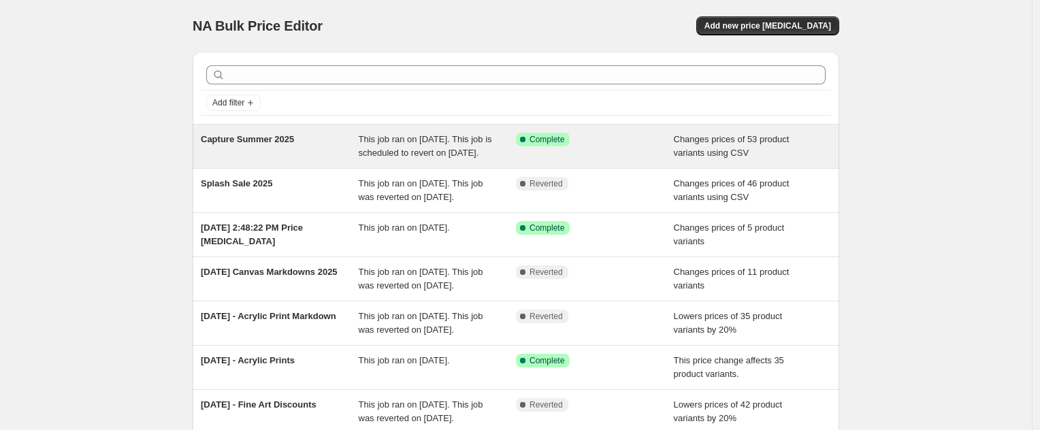 The image size is (1040, 430). What do you see at coordinates (257, 26) in the screenshot?
I see `span: NA Bulk Price Editor` at bounding box center [257, 26].